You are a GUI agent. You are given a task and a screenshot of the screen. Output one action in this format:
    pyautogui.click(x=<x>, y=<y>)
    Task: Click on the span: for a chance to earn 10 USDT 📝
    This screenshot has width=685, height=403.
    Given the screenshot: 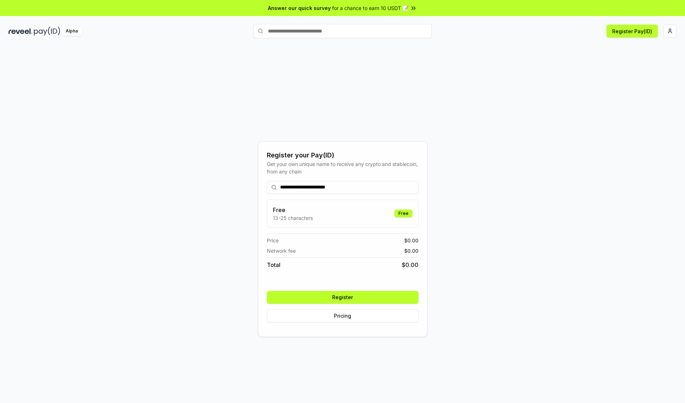 What is the action you would take?
    pyautogui.click(x=370, y=8)
    